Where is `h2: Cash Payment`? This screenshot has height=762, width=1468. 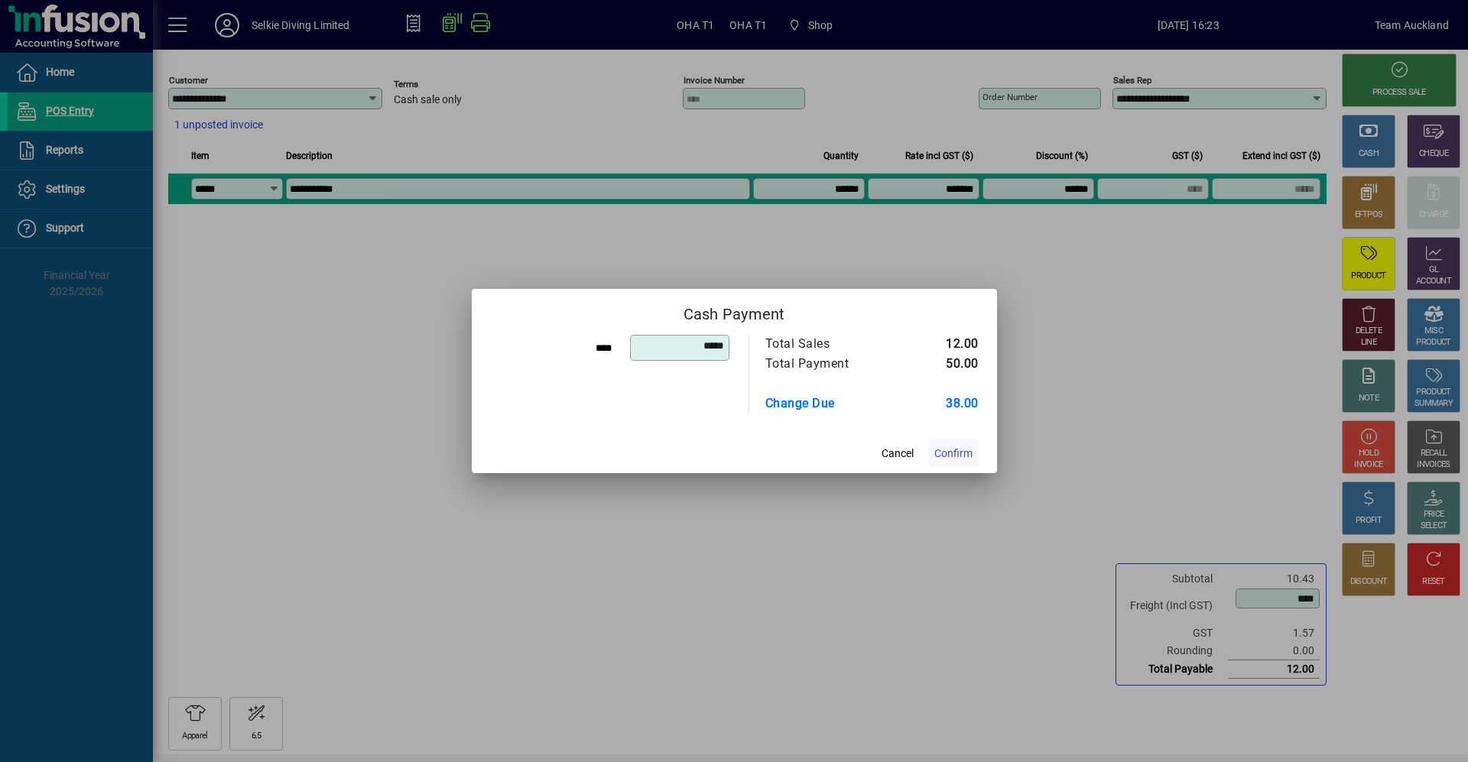 h2: Cash Payment is located at coordinates (734, 311).